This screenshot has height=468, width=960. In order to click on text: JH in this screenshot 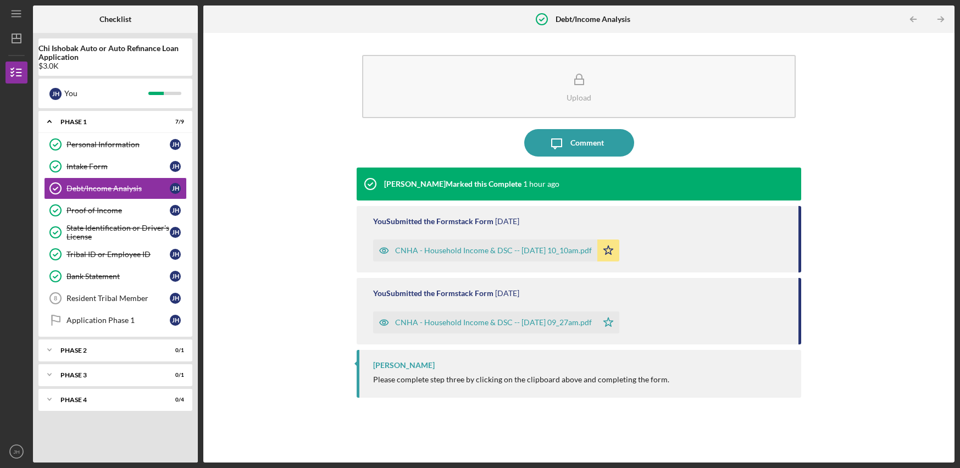, I will do `click(16, 452)`.